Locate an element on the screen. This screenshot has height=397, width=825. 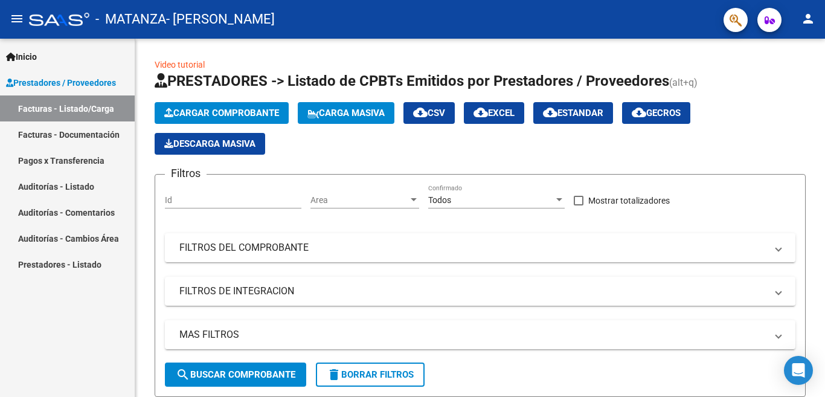
span: Carga Masiva is located at coordinates (346, 113).